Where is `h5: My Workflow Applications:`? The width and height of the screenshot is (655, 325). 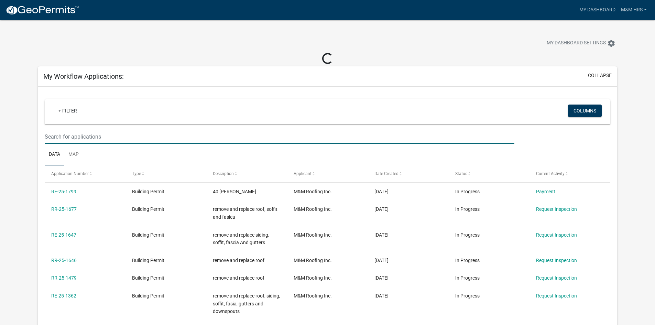
h5: My Workflow Applications: is located at coordinates (84, 76).